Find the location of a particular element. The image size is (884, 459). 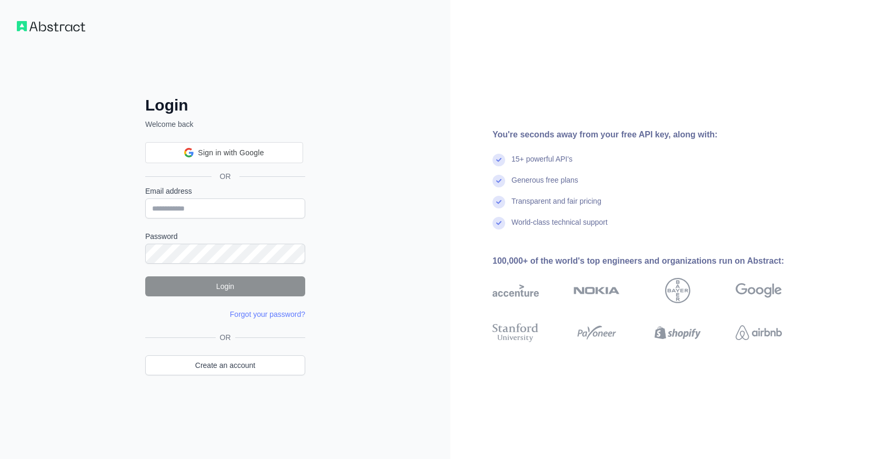

img: airbnb is located at coordinates (758, 332).